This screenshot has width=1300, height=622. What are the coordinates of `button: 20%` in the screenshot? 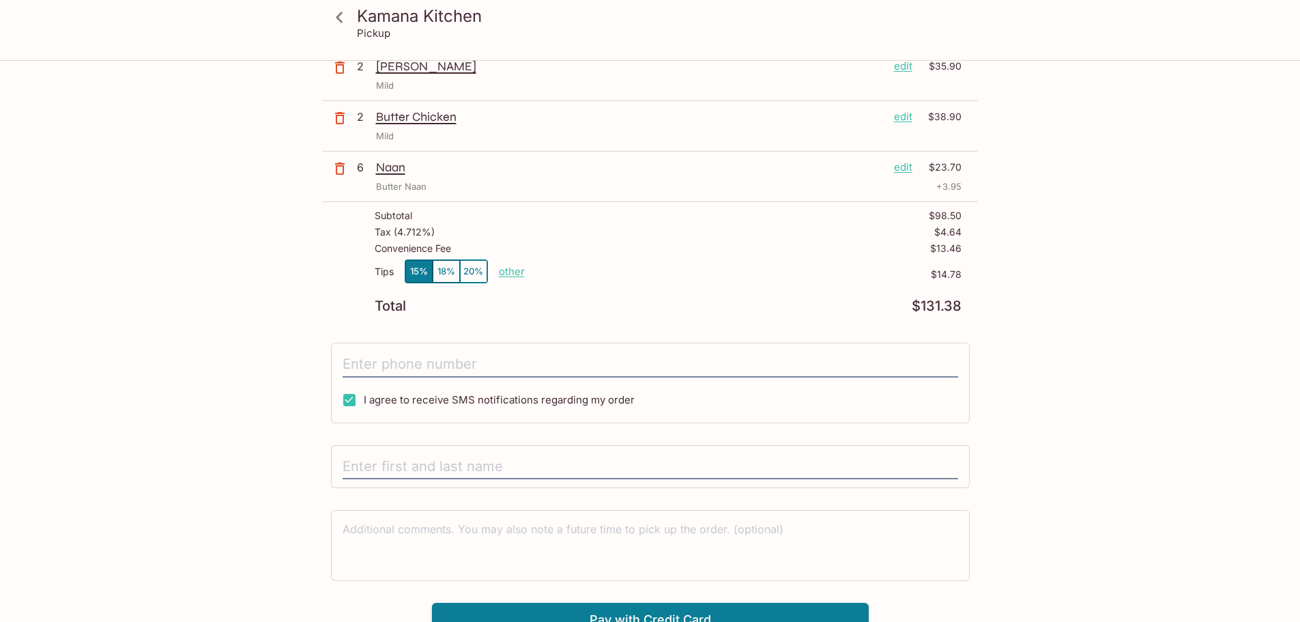 It's located at (474, 271).